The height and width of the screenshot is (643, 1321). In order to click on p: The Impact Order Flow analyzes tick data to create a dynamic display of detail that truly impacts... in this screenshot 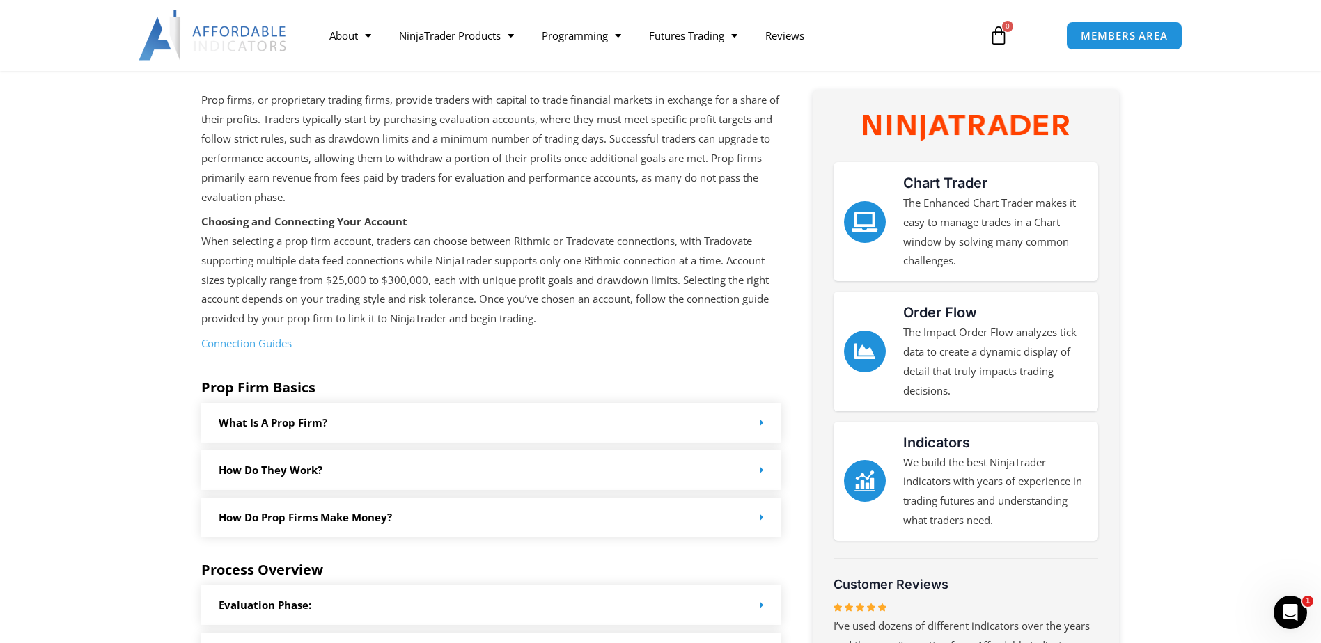, I will do `click(995, 361)`.